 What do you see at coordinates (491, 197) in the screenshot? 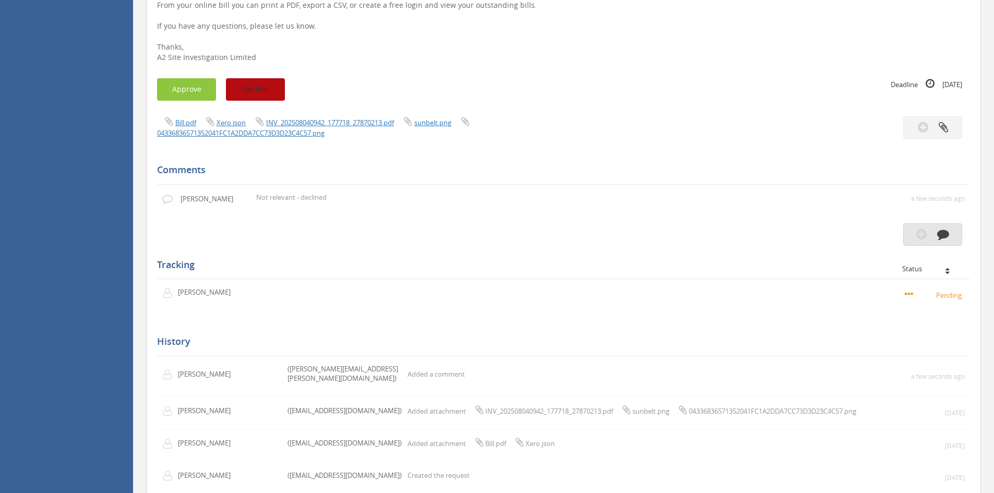
I see `p: Not relevant - declined` at bounding box center [491, 197].